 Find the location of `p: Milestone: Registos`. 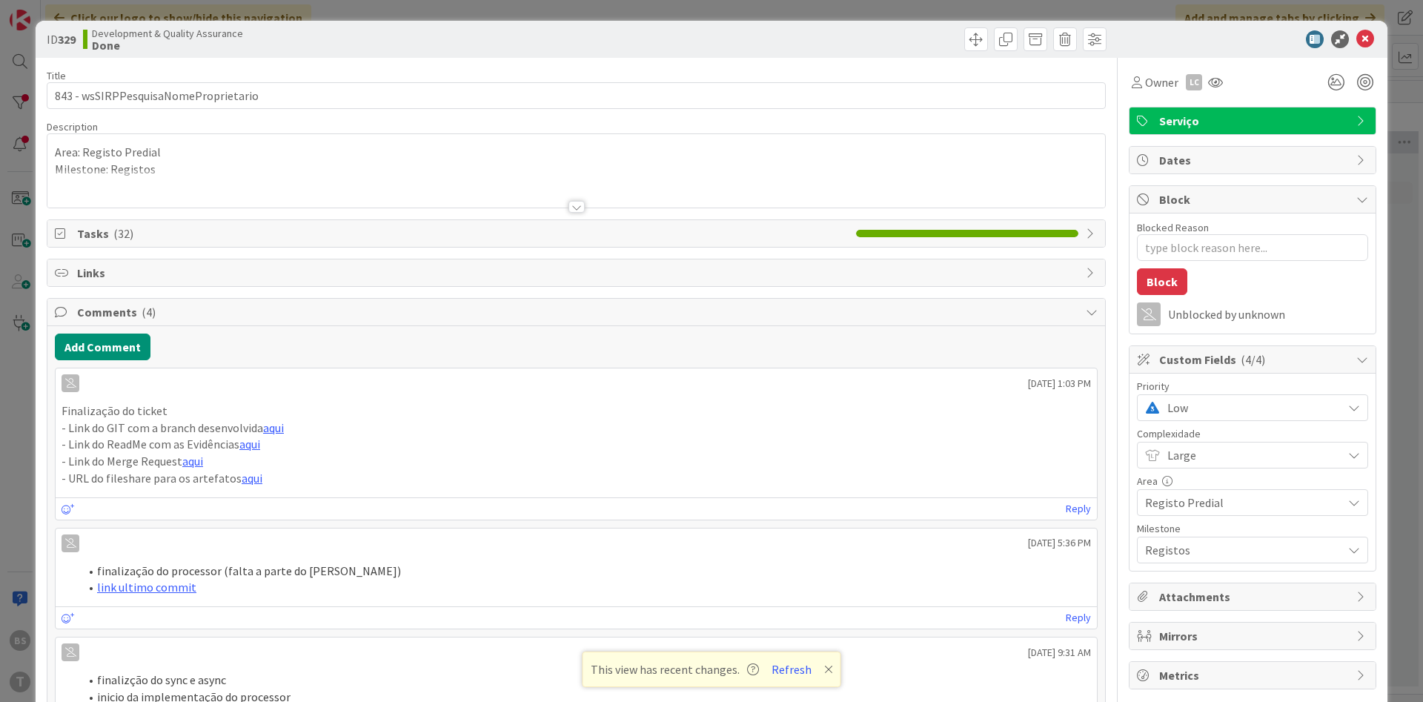

p: Milestone: Registos is located at coordinates (576, 169).